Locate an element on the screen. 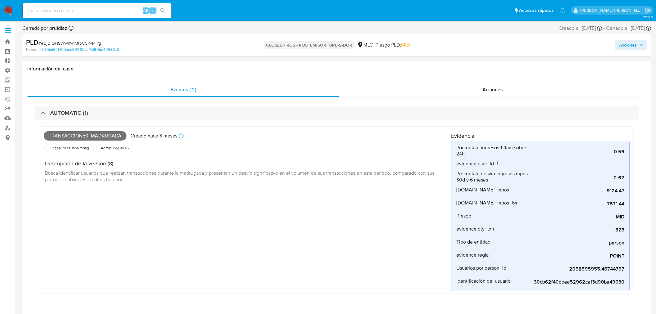 Image resolution: width=656 pixels, height=314 pixels. button: search-icon is located at coordinates (162, 11).